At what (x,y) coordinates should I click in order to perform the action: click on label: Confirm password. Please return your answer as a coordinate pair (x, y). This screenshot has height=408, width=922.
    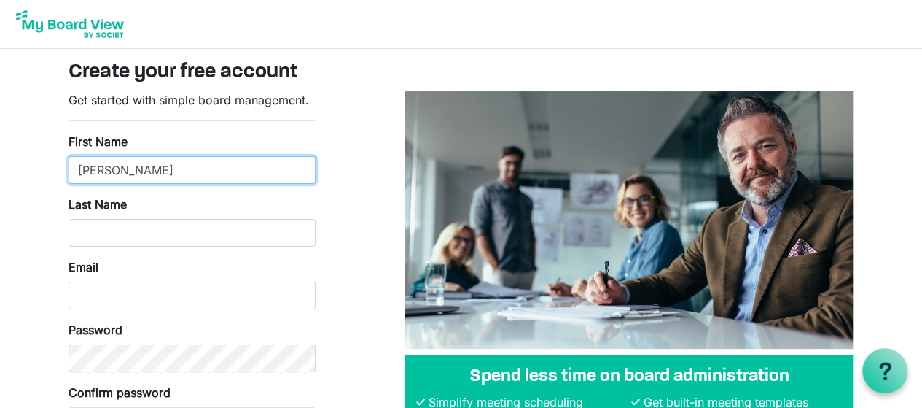
    Looking at the image, I should click on (120, 392).